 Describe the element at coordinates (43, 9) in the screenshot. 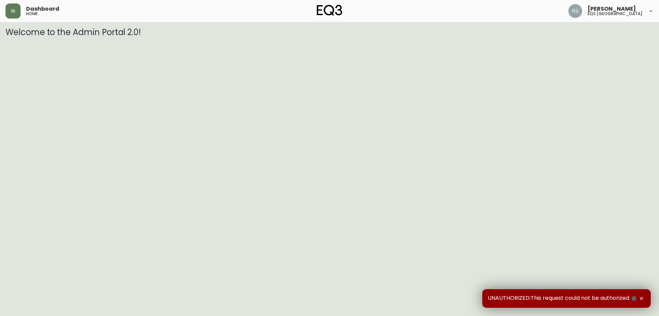

I see `span: Dashboard` at that location.